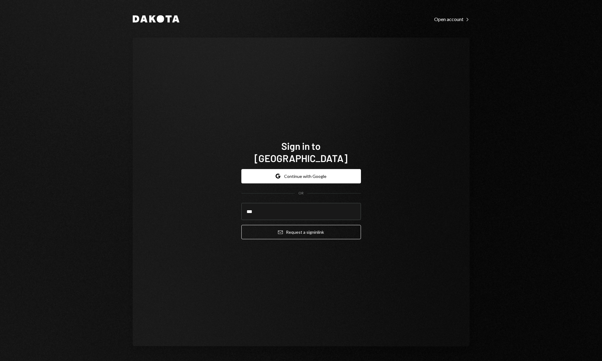  Describe the element at coordinates (452, 19) in the screenshot. I see `a: Open account` at that location.